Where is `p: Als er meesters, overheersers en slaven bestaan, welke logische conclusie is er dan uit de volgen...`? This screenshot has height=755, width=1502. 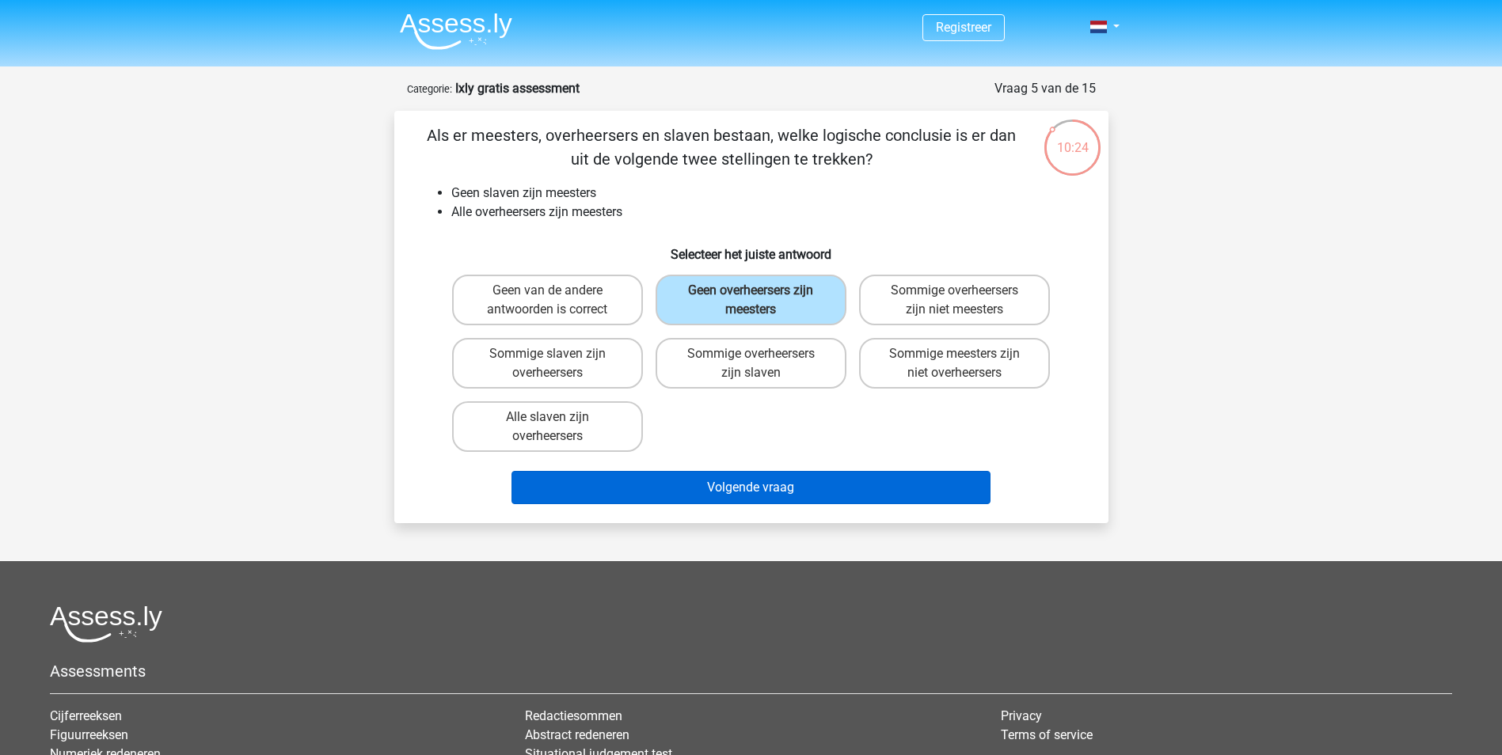
p: Als er meesters, overheersers en slaven bestaan, welke logische conclusie is er dan uit de volgen... is located at coordinates (721, 147).